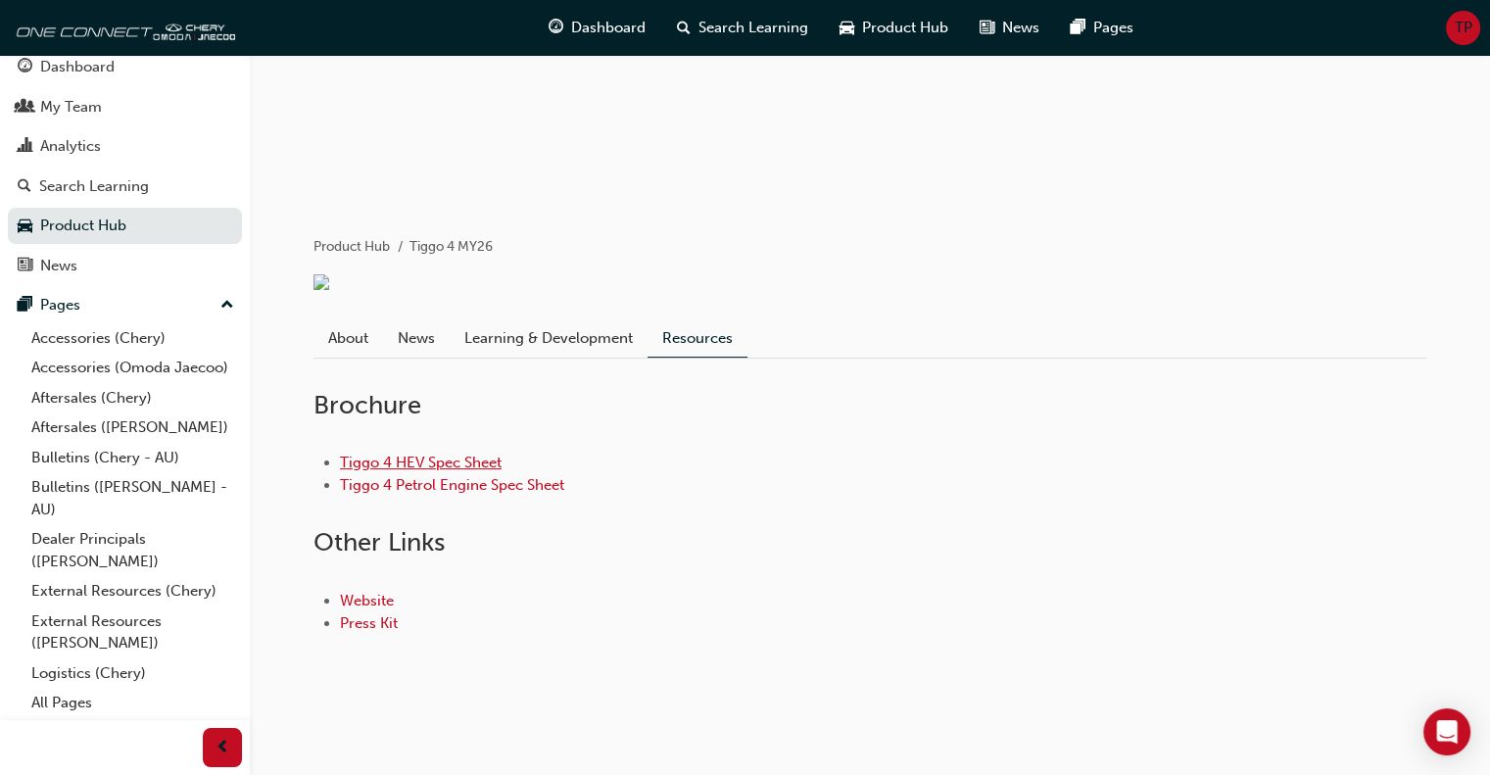 Image resolution: width=1490 pixels, height=775 pixels. I want to click on div: Analytics, so click(71, 146).